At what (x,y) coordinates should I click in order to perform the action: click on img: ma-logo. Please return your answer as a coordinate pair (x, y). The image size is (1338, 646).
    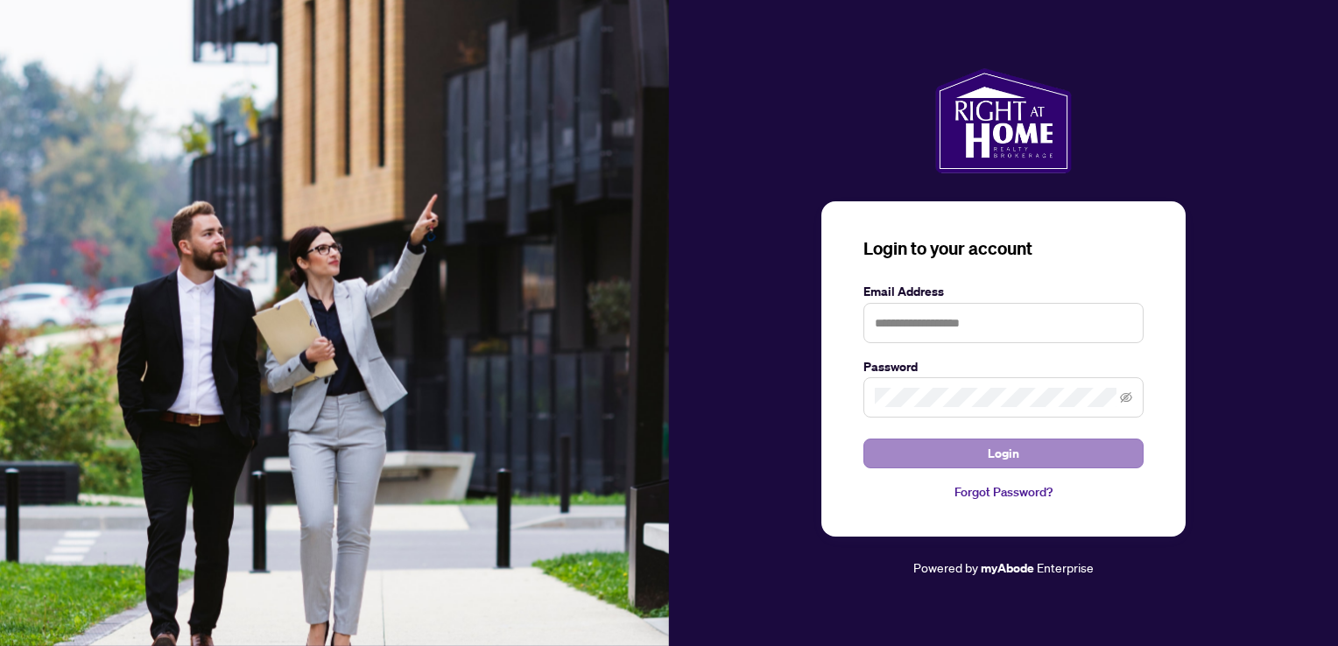
    Looking at the image, I should click on (1002, 121).